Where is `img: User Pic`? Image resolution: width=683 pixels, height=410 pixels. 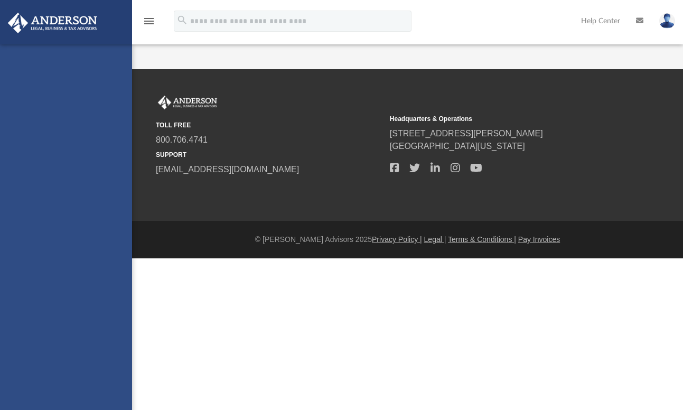
img: User Pic is located at coordinates (667, 21).